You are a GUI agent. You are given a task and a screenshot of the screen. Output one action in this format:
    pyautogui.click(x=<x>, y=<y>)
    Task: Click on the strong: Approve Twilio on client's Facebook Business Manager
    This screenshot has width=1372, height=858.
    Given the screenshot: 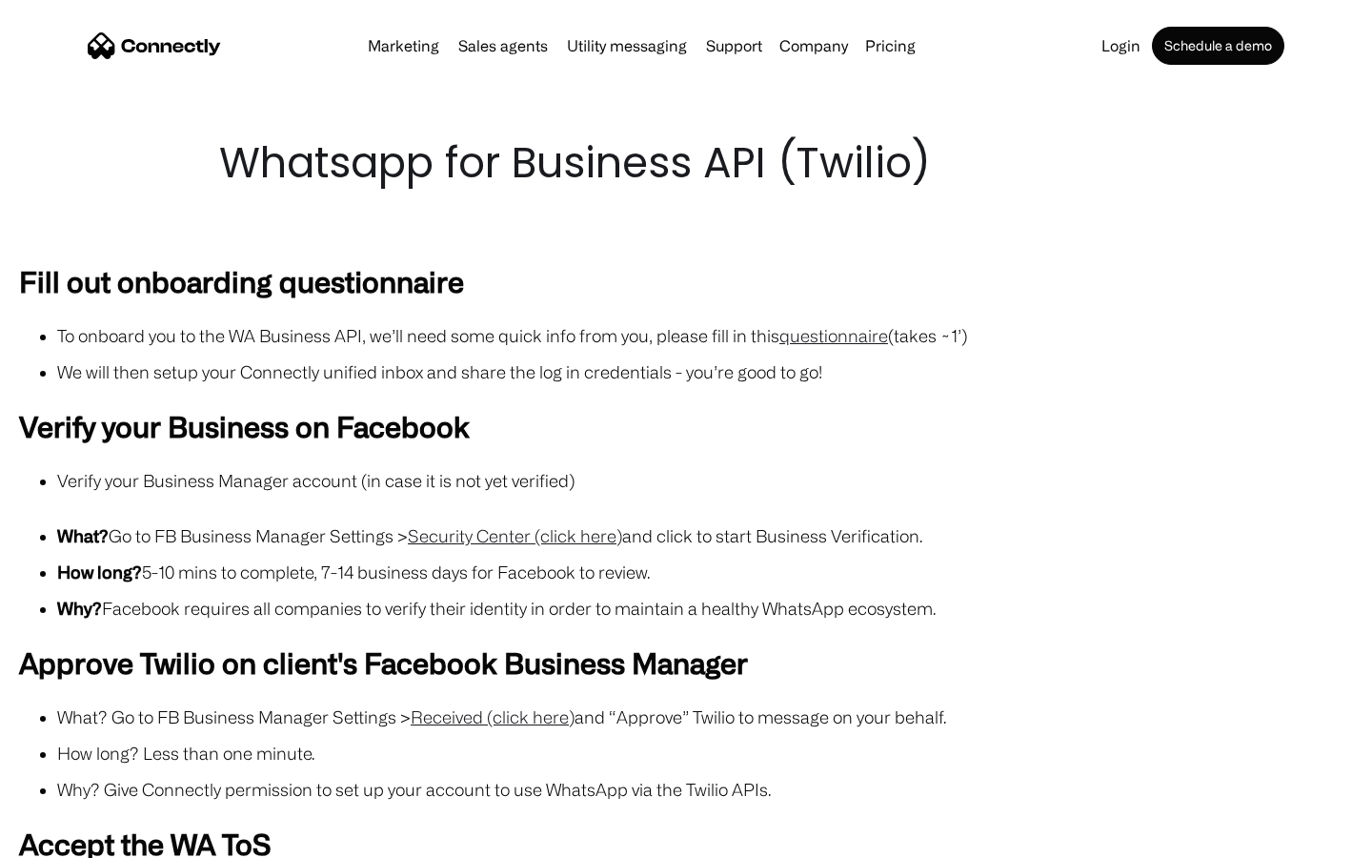 What is the action you would take?
    pyautogui.click(x=383, y=662)
    